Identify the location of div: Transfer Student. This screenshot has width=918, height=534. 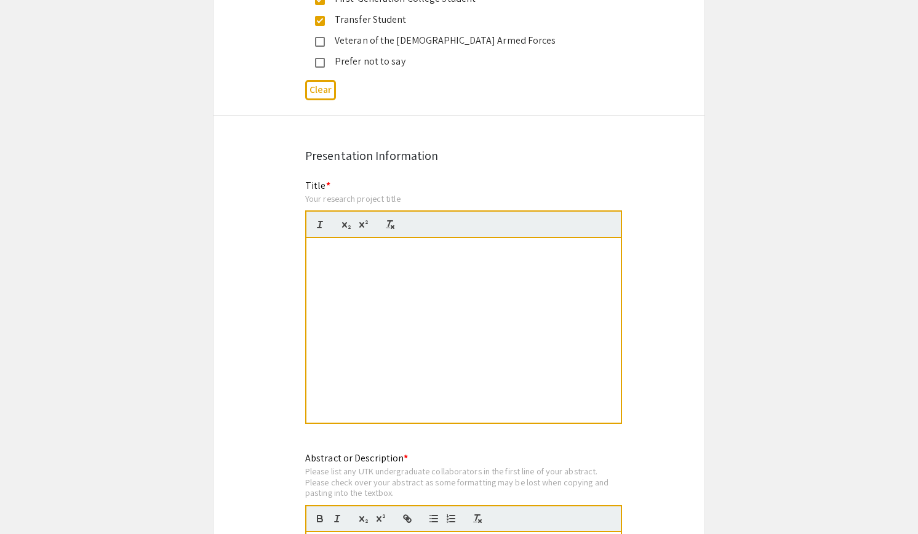
(454, 20).